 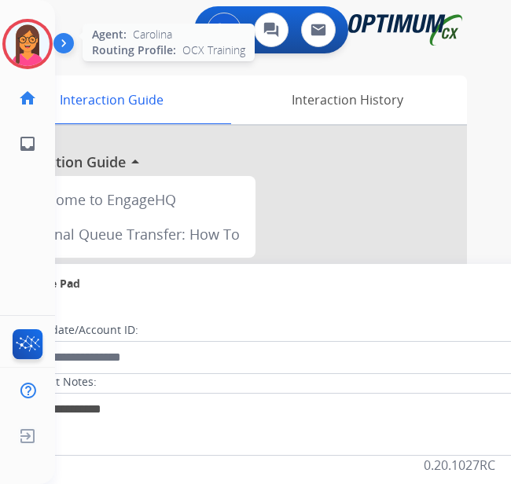 I want to click on img: avatar, so click(x=28, y=44).